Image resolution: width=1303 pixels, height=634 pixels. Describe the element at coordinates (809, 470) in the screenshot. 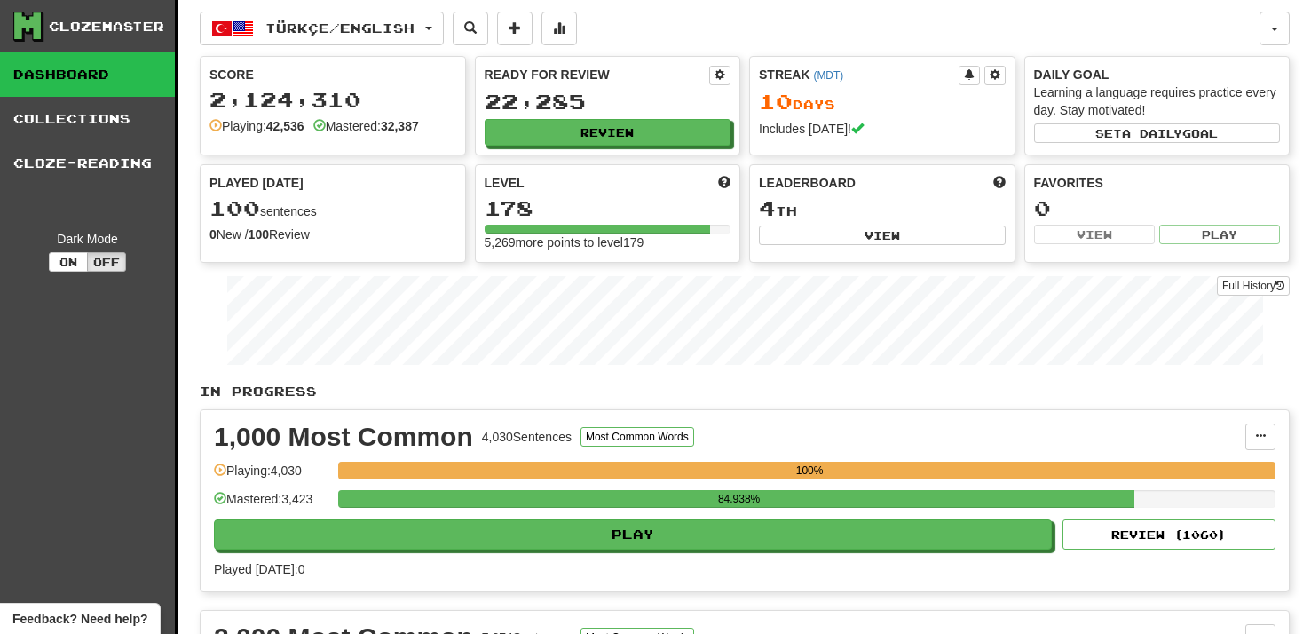

I see `div: 100%` at that location.